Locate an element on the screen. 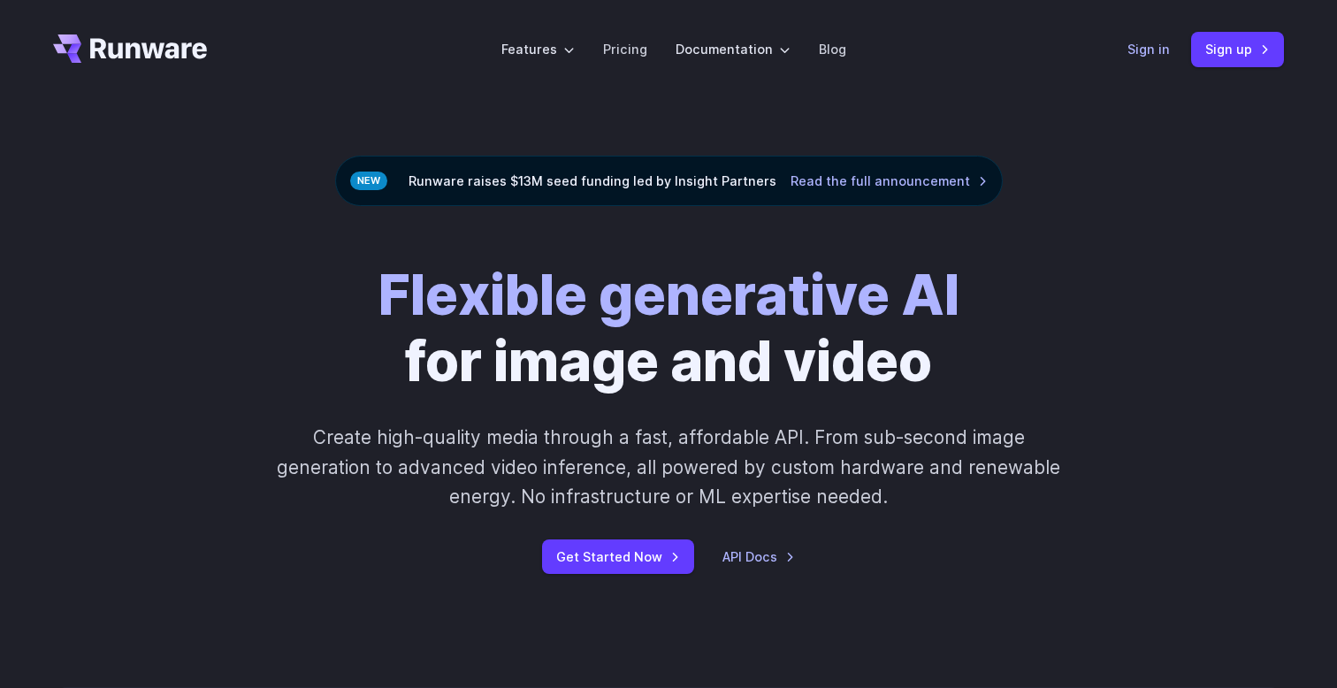 The height and width of the screenshot is (688, 1337). a: Get Started Now is located at coordinates (618, 556).